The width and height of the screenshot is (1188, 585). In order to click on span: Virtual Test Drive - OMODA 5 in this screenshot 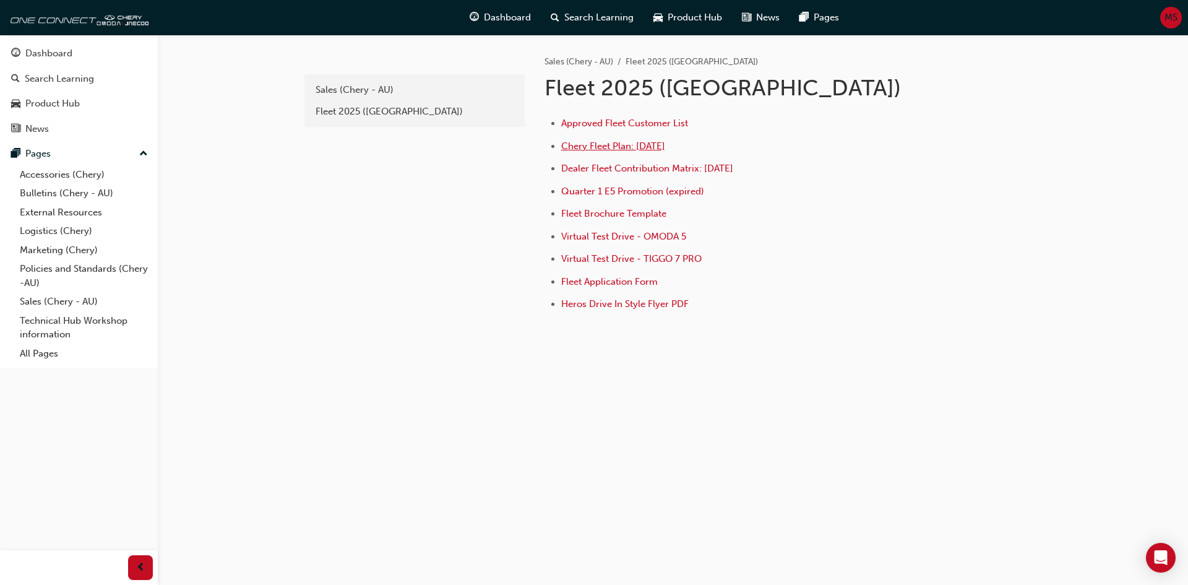, I will do `click(624, 236)`.